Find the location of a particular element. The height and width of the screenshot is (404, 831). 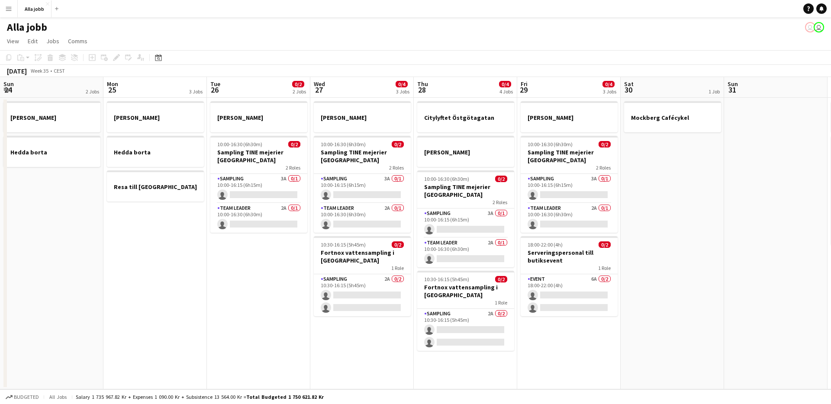

h3: Citylyftet Östgötagatan is located at coordinates (466, 118).